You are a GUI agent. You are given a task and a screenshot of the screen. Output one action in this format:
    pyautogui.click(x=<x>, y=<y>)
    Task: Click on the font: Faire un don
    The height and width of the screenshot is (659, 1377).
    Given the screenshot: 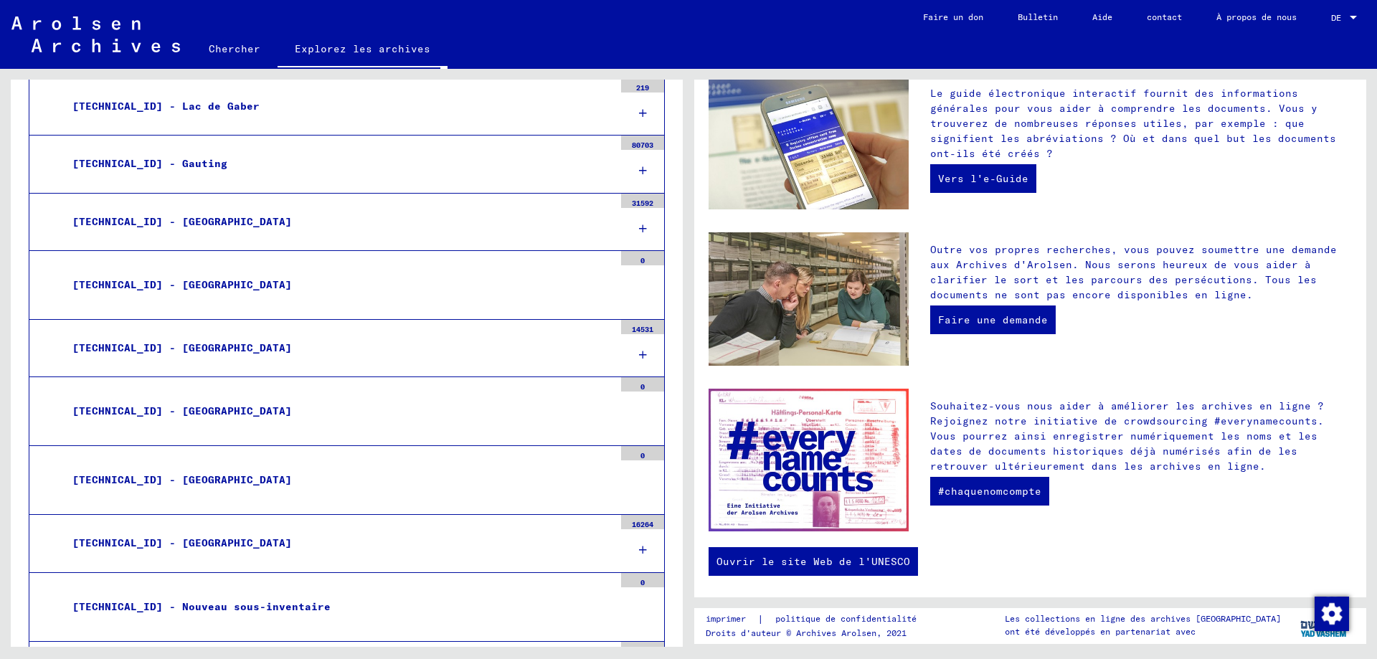 What is the action you would take?
    pyautogui.click(x=953, y=16)
    